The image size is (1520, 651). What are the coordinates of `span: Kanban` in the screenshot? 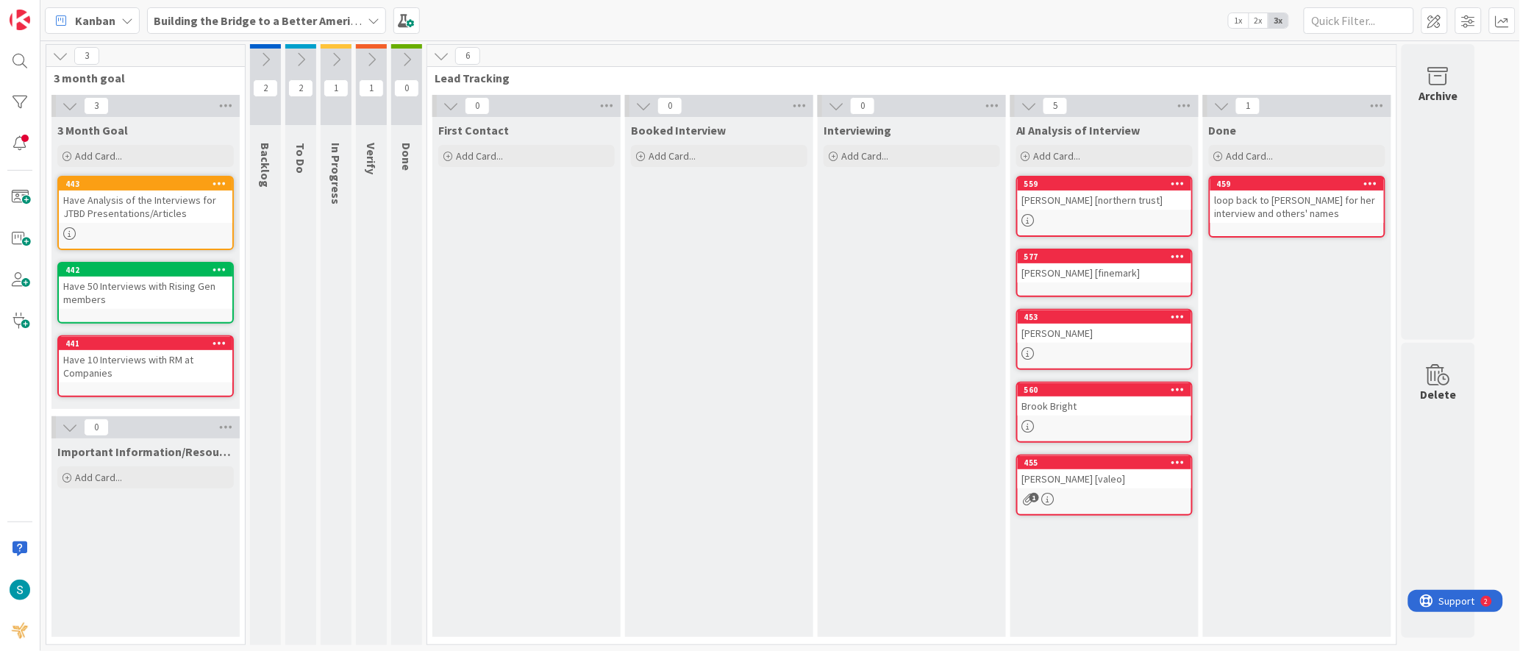 It's located at (95, 21).